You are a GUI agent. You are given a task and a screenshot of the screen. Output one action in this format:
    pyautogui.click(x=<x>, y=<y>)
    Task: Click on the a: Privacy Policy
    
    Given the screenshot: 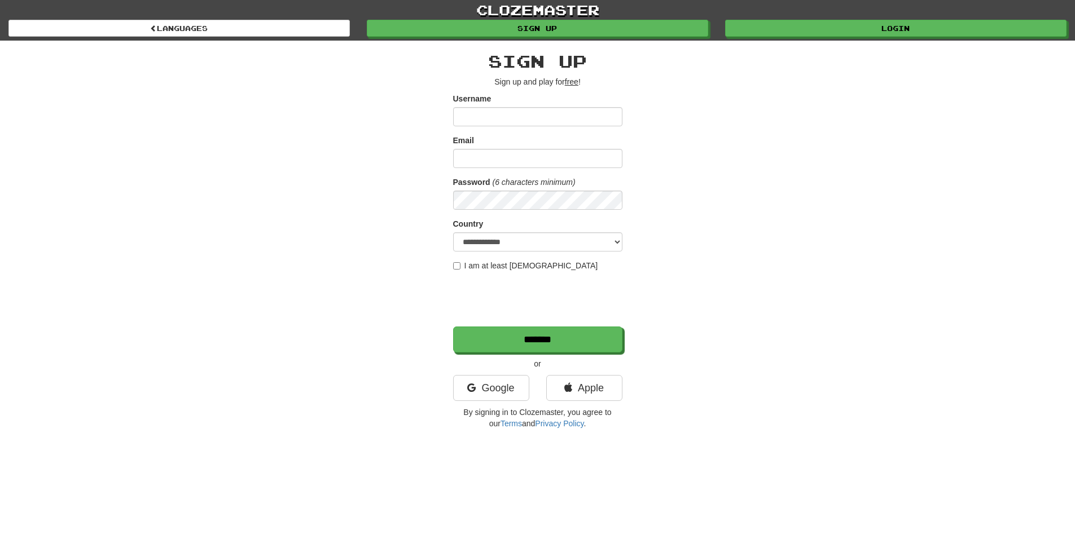 What is the action you would take?
    pyautogui.click(x=559, y=424)
    